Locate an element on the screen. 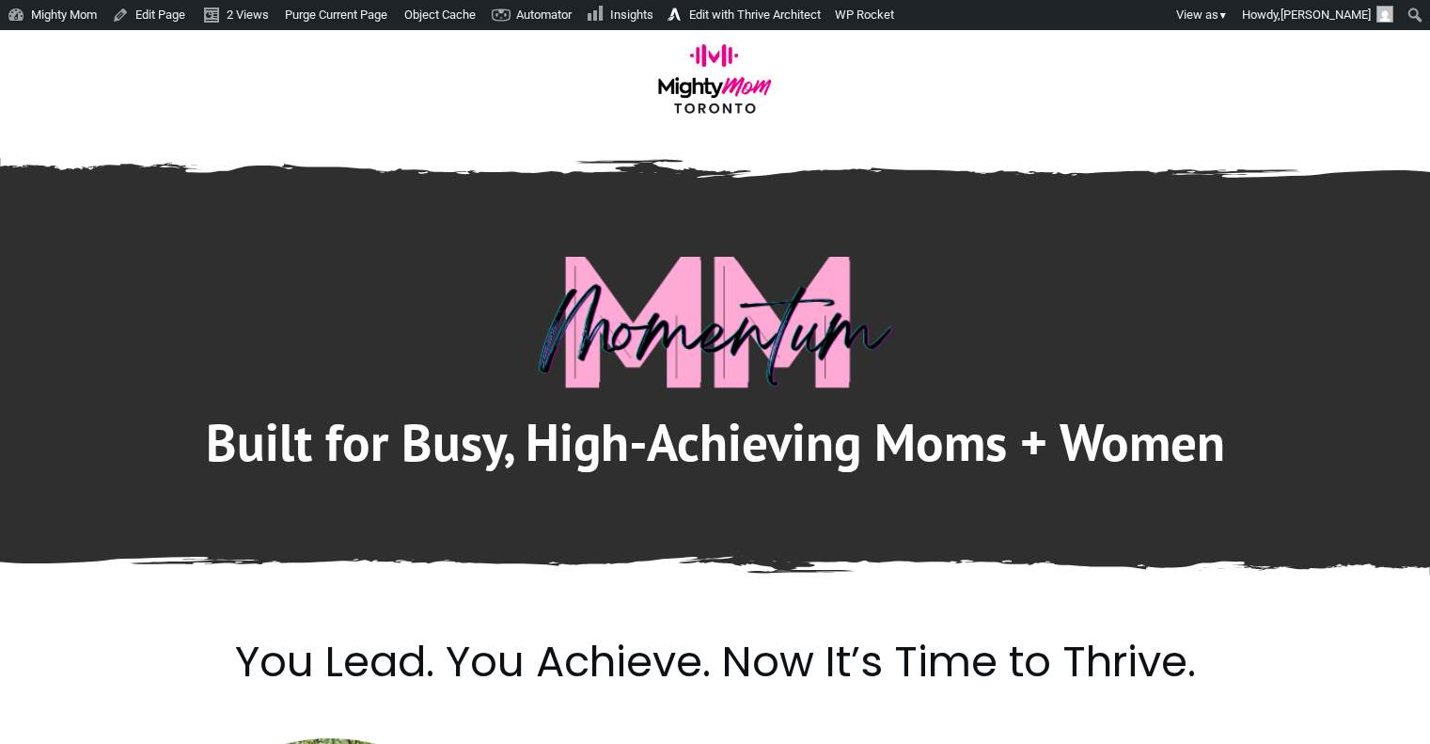  img: mightymom-momentum-program-jess-sennet-toronto is located at coordinates (715, 323).